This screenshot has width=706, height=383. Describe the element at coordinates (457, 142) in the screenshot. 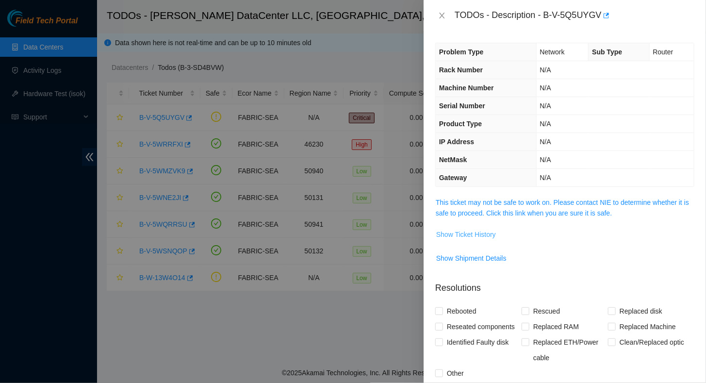

I see `span: IP Address` at that location.